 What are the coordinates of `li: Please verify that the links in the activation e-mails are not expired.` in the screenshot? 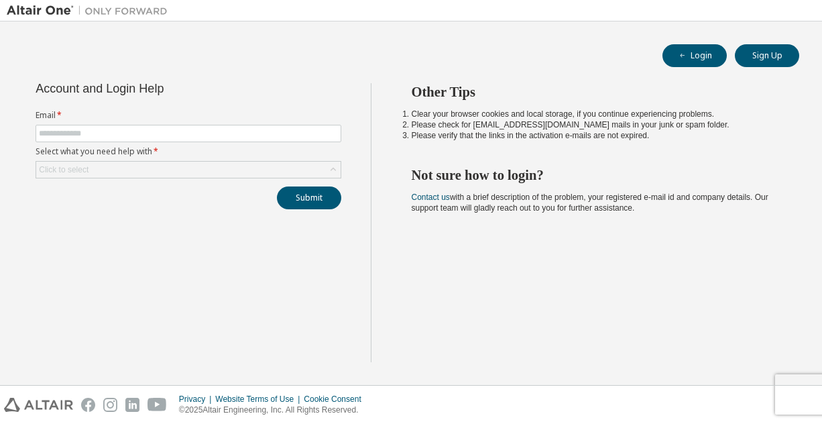 It's located at (593, 135).